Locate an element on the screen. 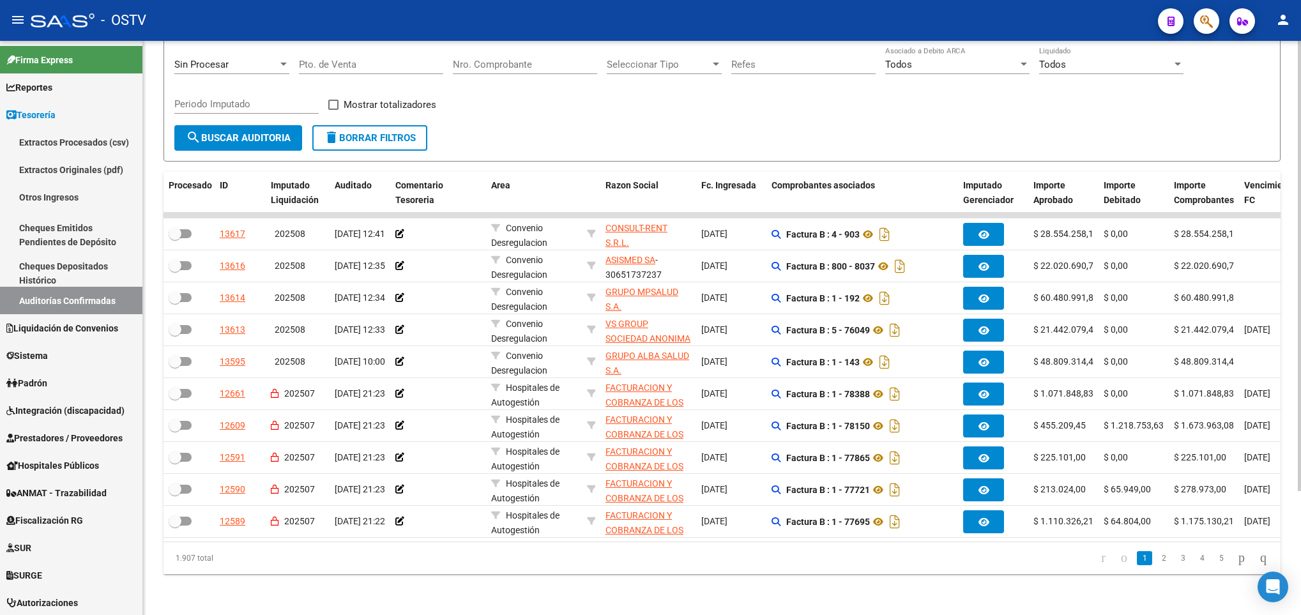 The height and width of the screenshot is (615, 1301). span: $ 48.809.314,40 is located at coordinates (1207, 362).